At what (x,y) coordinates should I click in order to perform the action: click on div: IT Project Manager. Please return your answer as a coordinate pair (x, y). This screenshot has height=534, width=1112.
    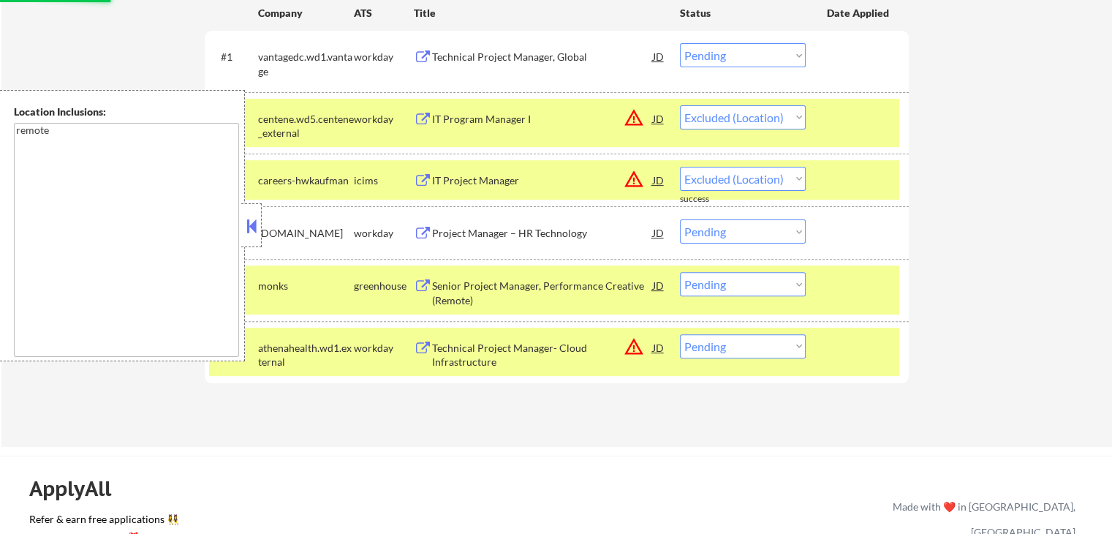
    Looking at the image, I should click on (543, 181).